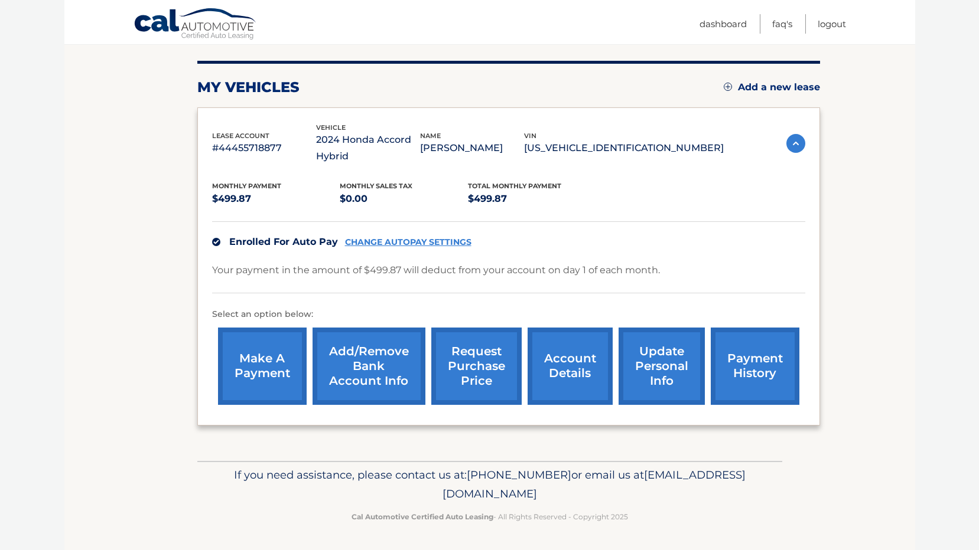 This screenshot has height=550, width=979. What do you see at coordinates (246, 186) in the screenshot?
I see `span: Monthly Payment` at bounding box center [246, 186].